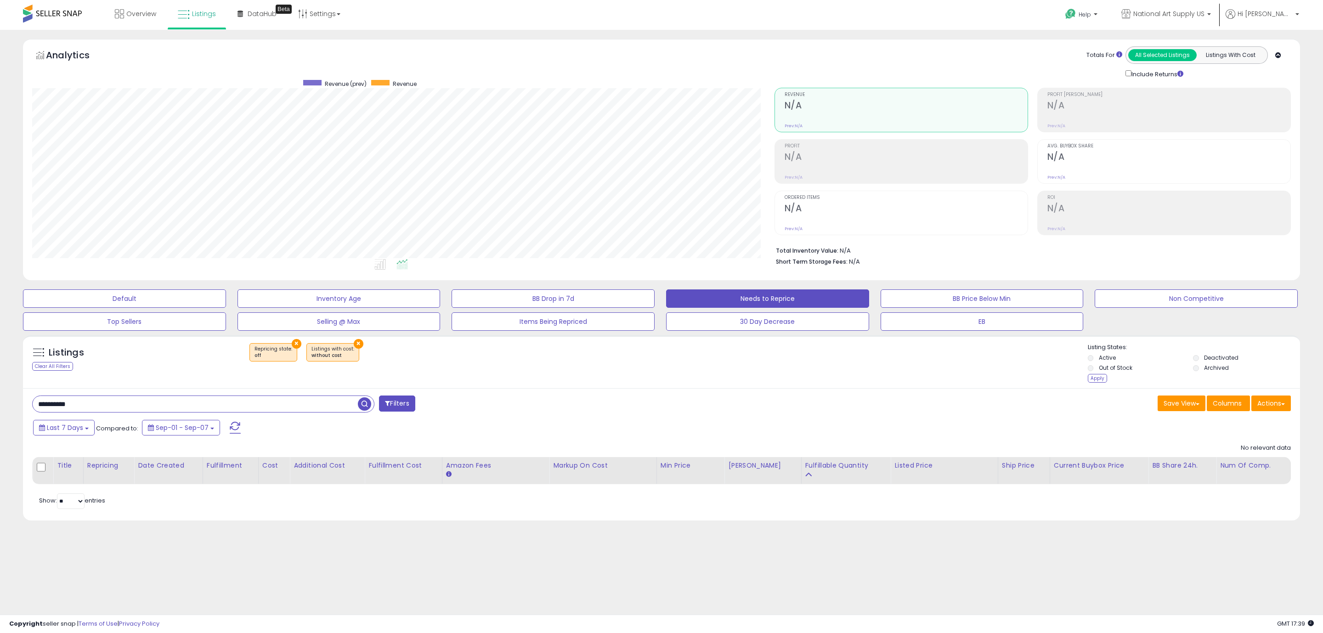  Describe the element at coordinates (1024, 465) in the screenshot. I see `div: Ship Price` at that location.